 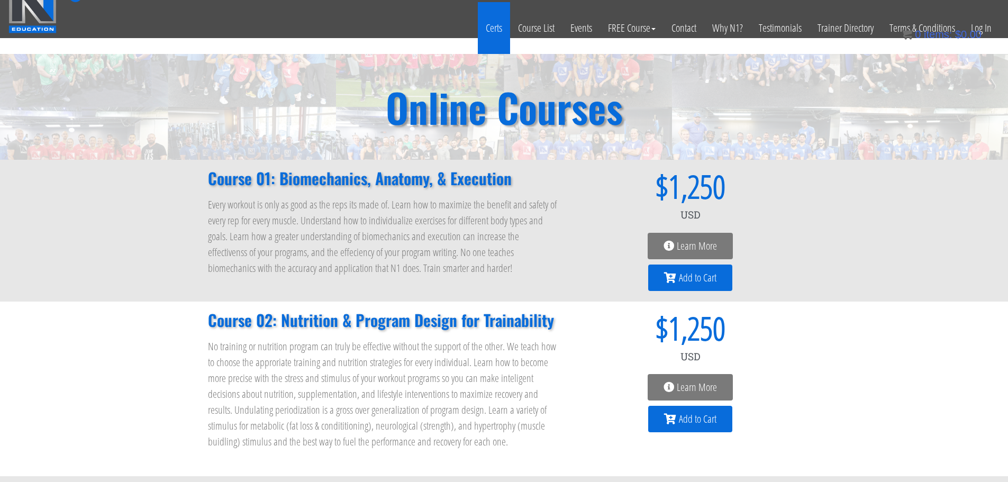 I want to click on span: items:, so click(x=938, y=34).